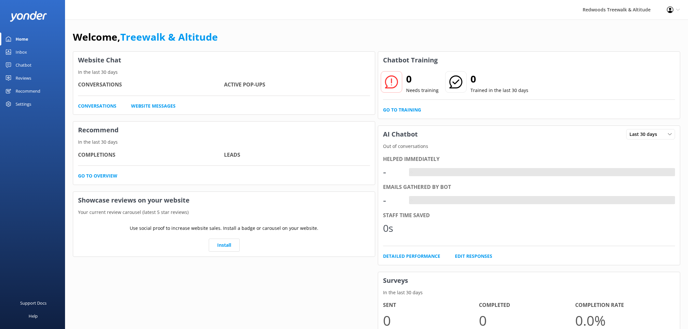  I want to click on div: Helped immediately, so click(529, 159).